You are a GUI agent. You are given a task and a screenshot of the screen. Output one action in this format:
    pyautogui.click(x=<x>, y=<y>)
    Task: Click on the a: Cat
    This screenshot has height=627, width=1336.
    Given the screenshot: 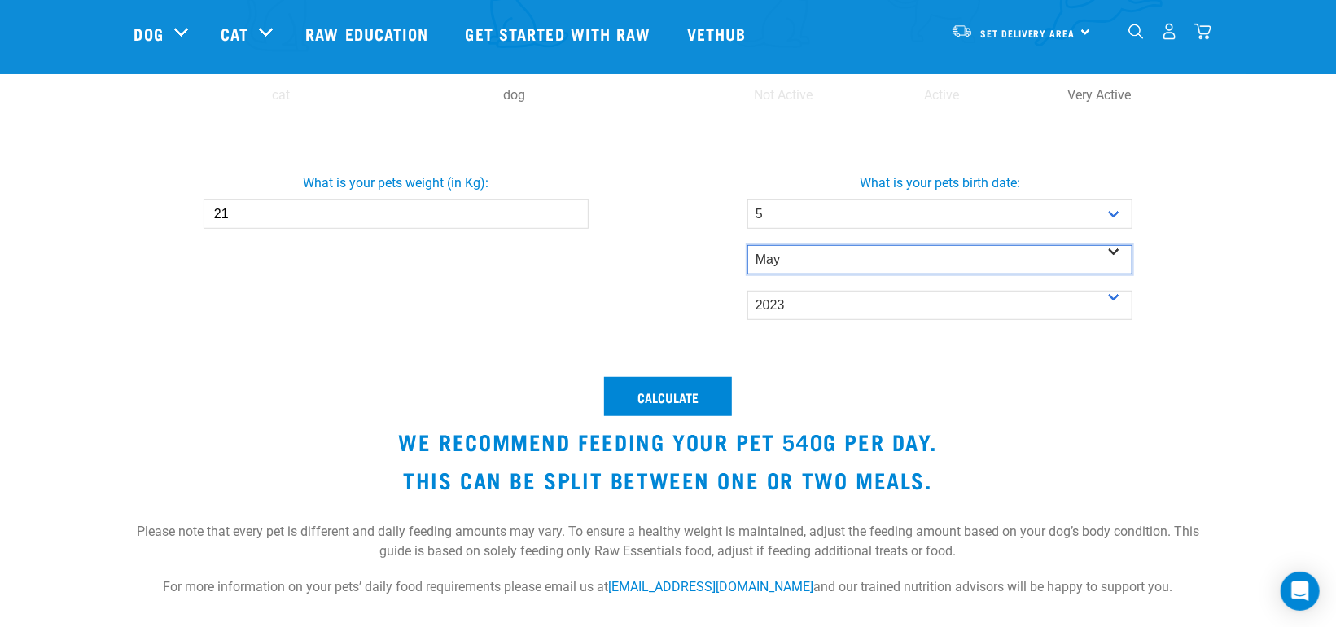 What is the action you would take?
    pyautogui.click(x=234, y=33)
    